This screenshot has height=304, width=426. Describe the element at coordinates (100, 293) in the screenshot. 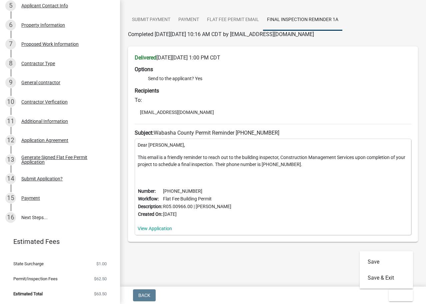

I see `span: $63.50` at that location.